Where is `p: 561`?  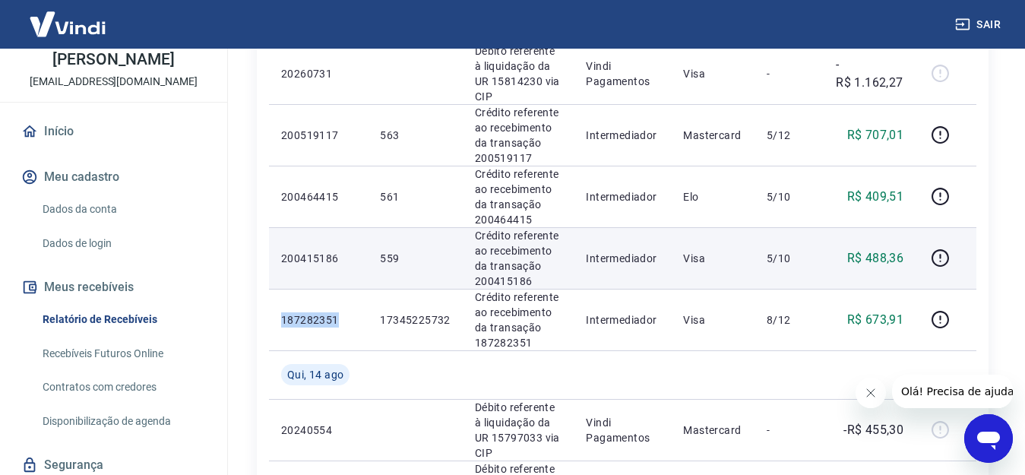 p: 561 is located at coordinates (415, 197).